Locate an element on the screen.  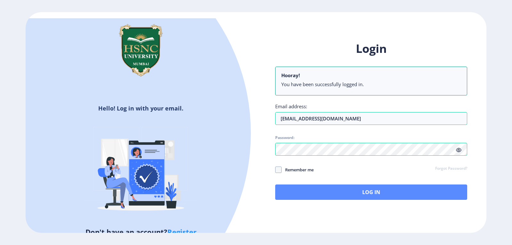
span: Remember me is located at coordinates (298, 170).